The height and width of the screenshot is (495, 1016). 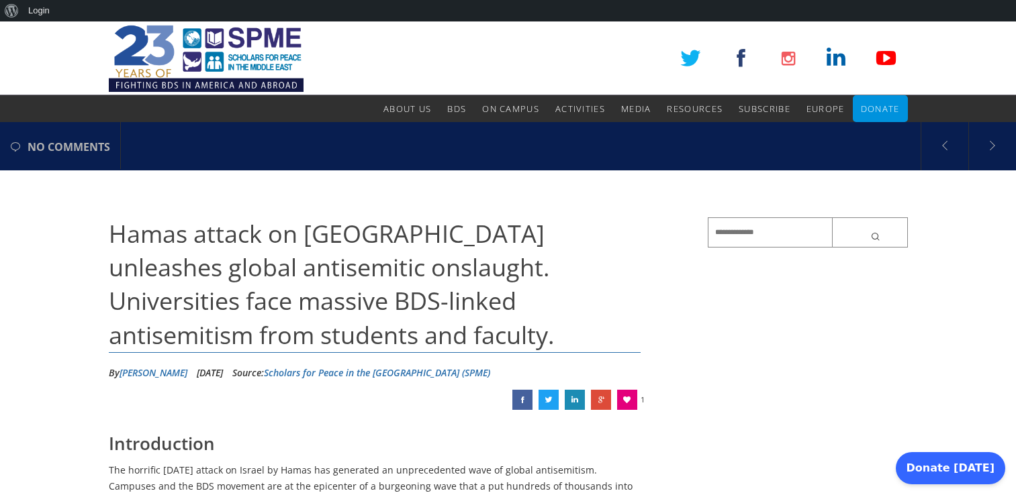 What do you see at coordinates (764, 109) in the screenshot?
I see `a: Subscribe` at bounding box center [764, 109].